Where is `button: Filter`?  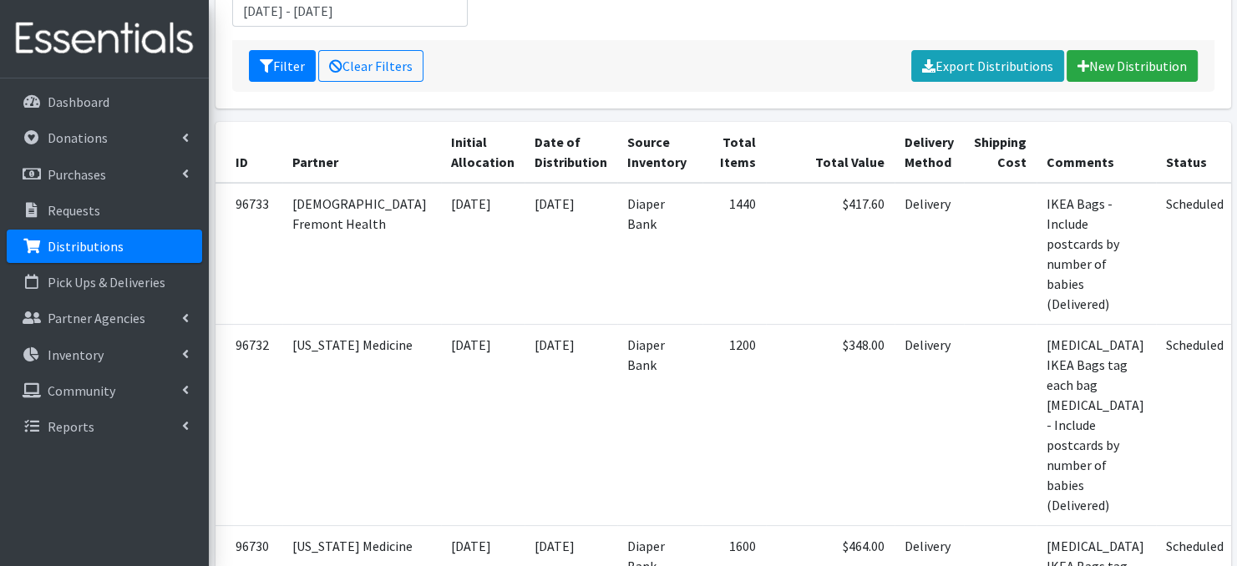
button: Filter is located at coordinates (282, 66).